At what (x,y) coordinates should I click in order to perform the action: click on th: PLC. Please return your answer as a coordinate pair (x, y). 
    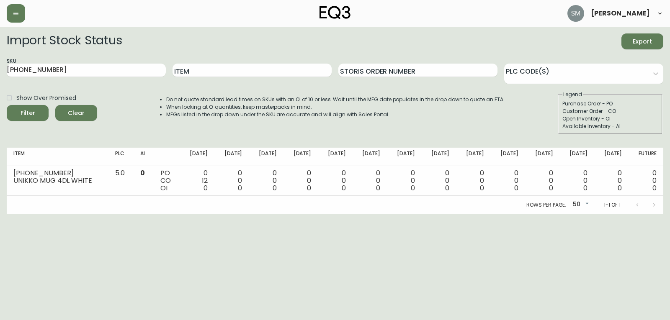
    Looking at the image, I should click on (121, 157).